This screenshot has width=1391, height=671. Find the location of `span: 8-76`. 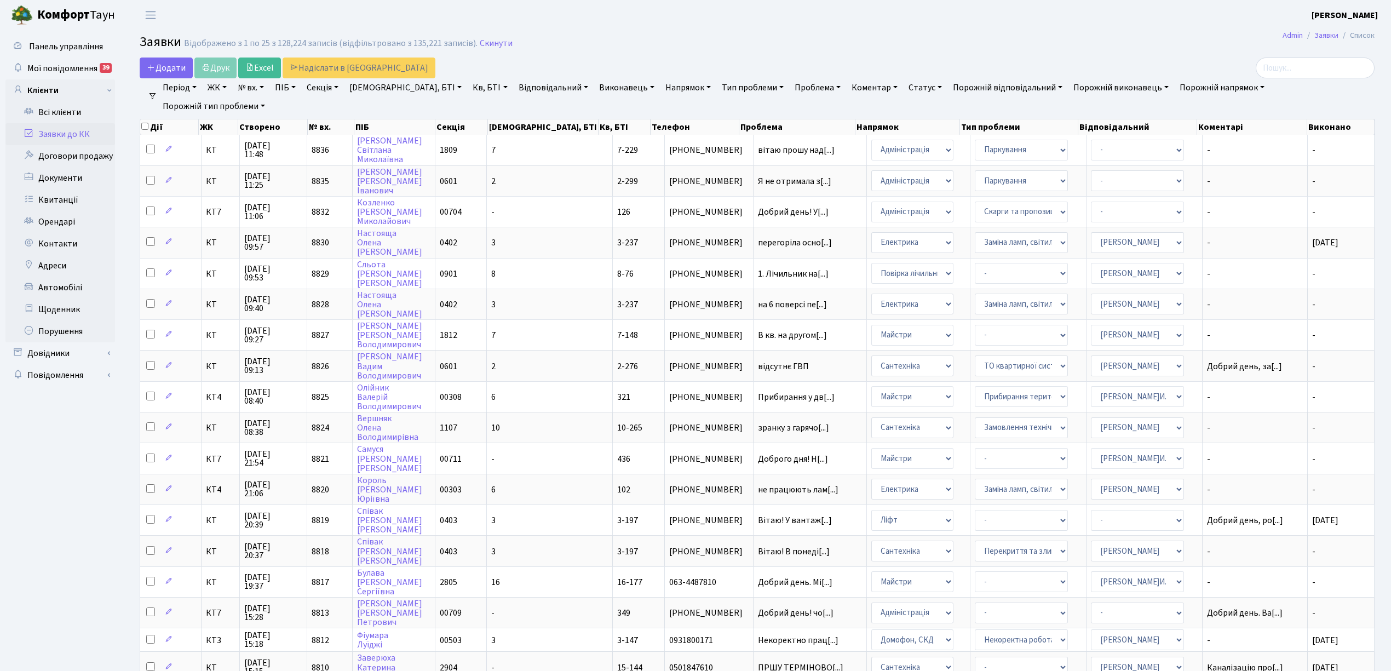

span: 8-76 is located at coordinates (626, 274).